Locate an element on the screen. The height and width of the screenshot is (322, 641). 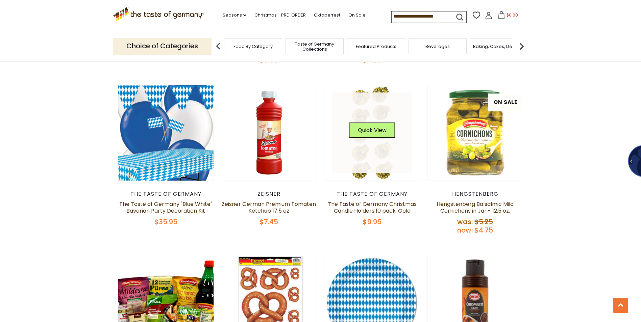
label: Now: is located at coordinates (465, 230).